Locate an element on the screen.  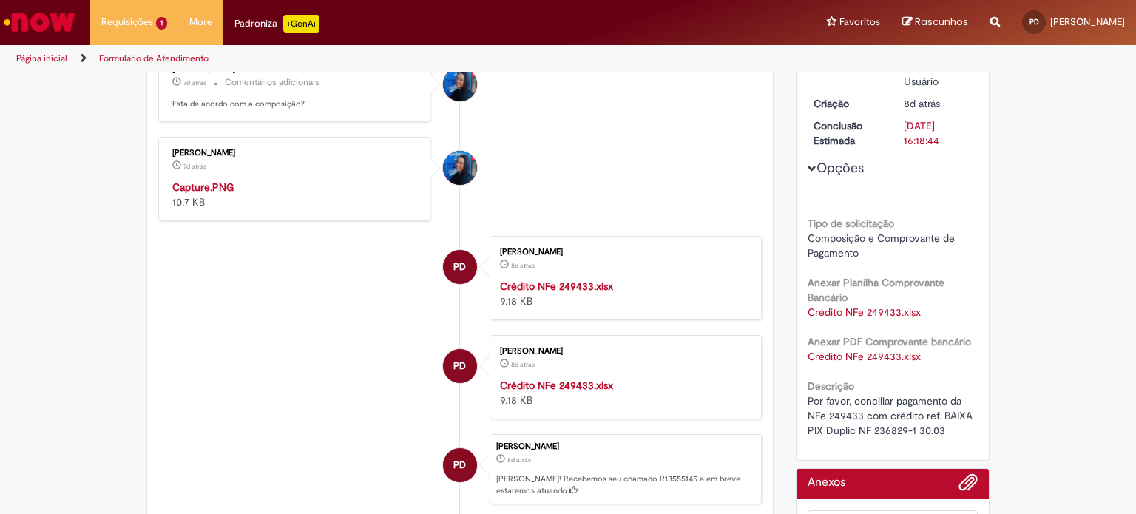
span: Composição e Comprovante de Pagamento is located at coordinates (882, 246).